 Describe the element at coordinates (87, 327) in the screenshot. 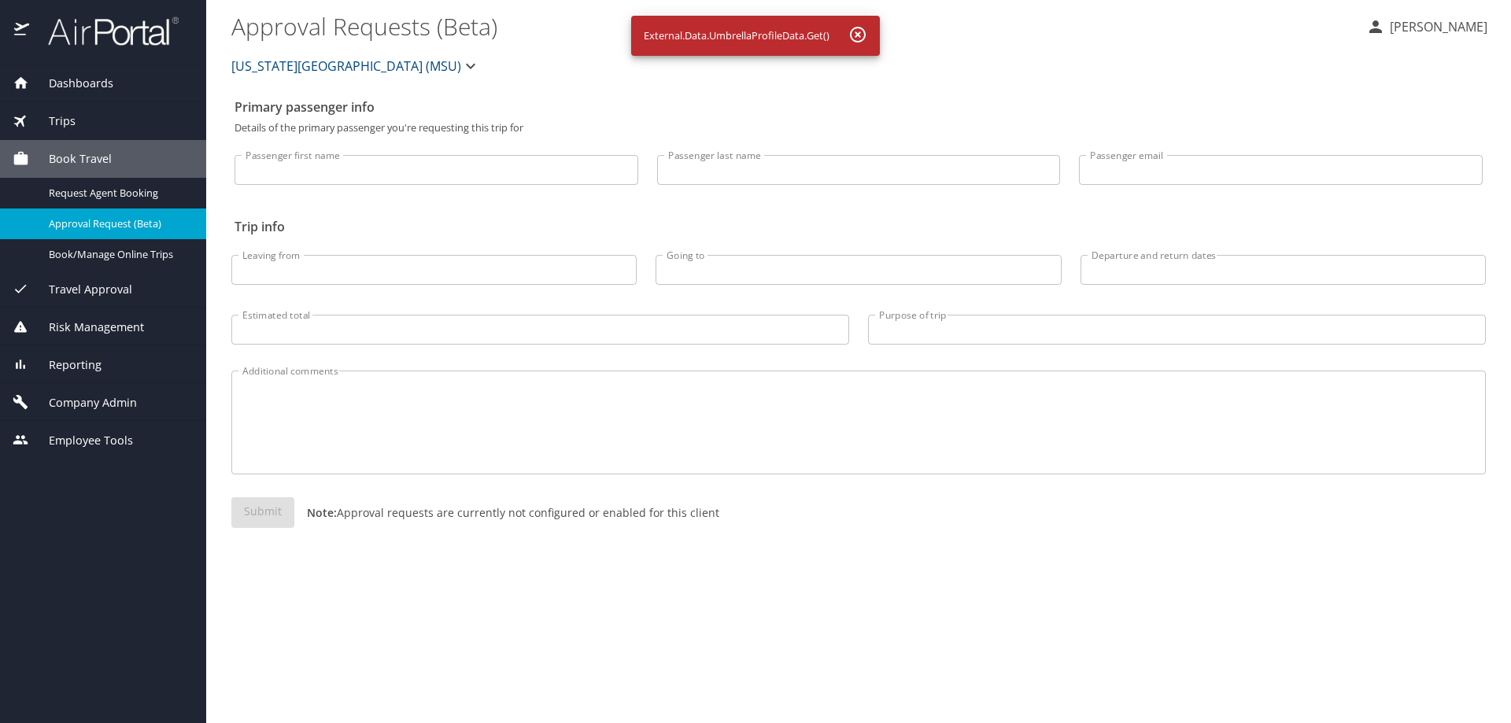

I see `span: Risk Management` at that location.